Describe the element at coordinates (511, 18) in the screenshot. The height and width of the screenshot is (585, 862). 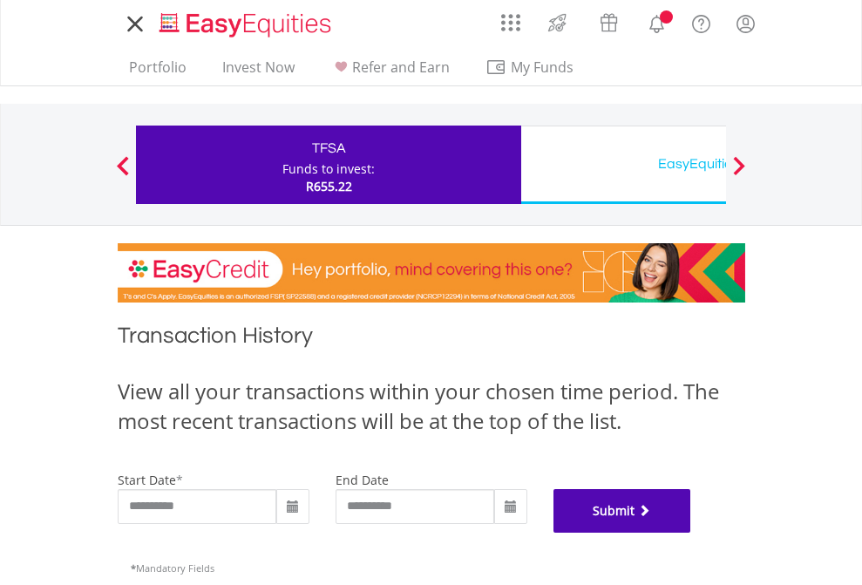
I see `a: AppsGrid` at that location.